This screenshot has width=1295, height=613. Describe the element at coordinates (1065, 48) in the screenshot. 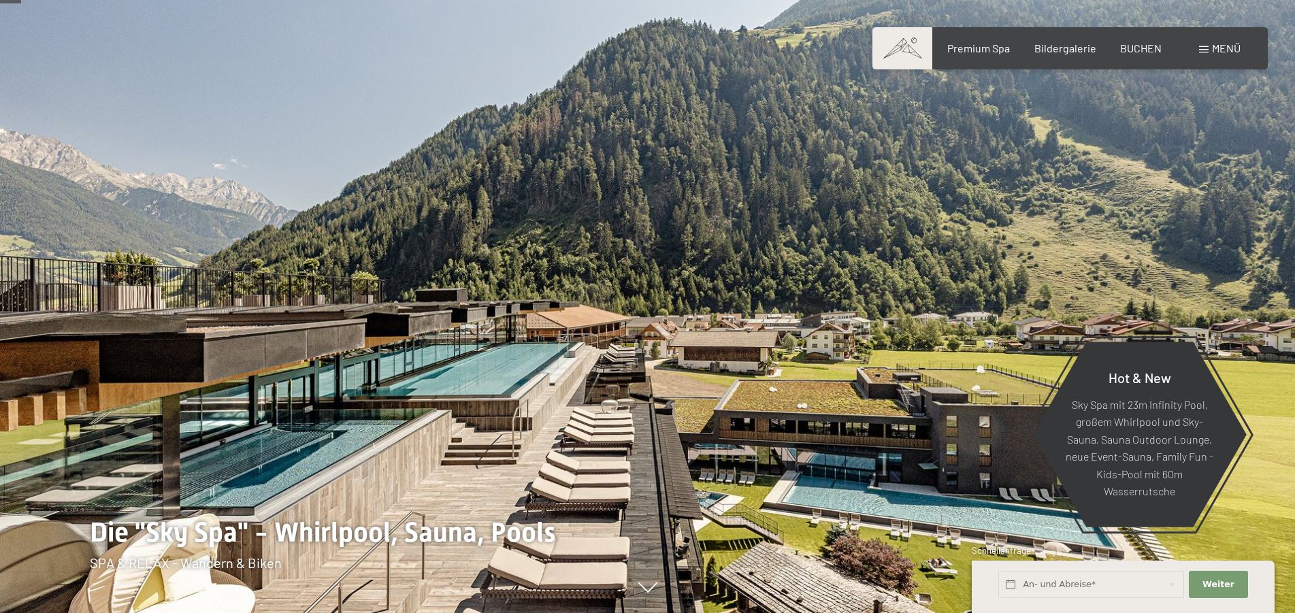

I see `a: Bildergalerie` at that location.